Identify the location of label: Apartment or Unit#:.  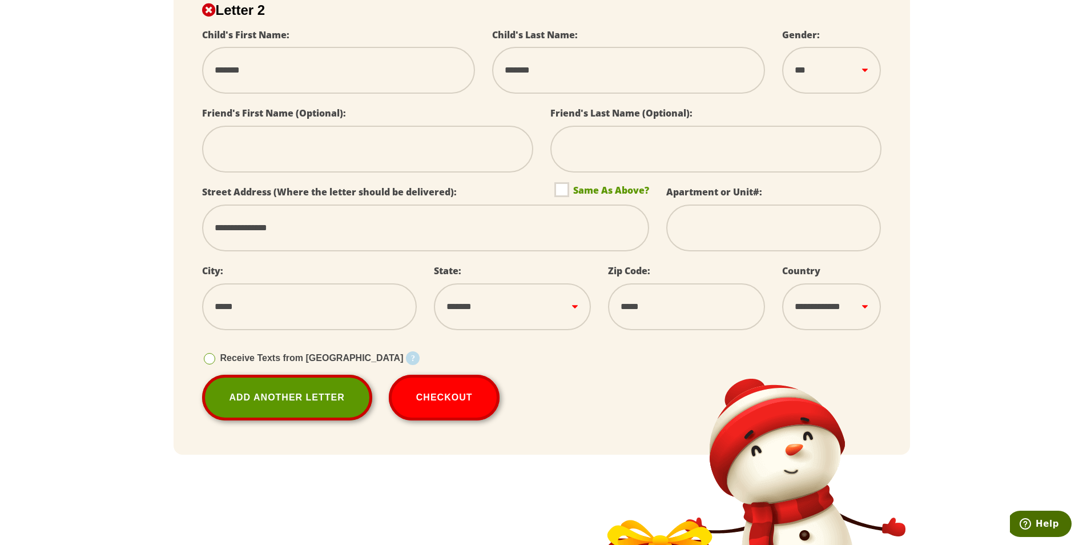
(714, 192).